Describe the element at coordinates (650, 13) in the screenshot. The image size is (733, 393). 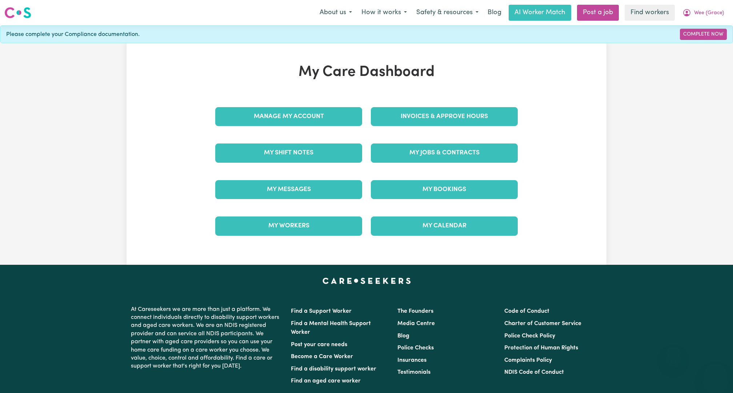
I see `a: Find workers` at that location.